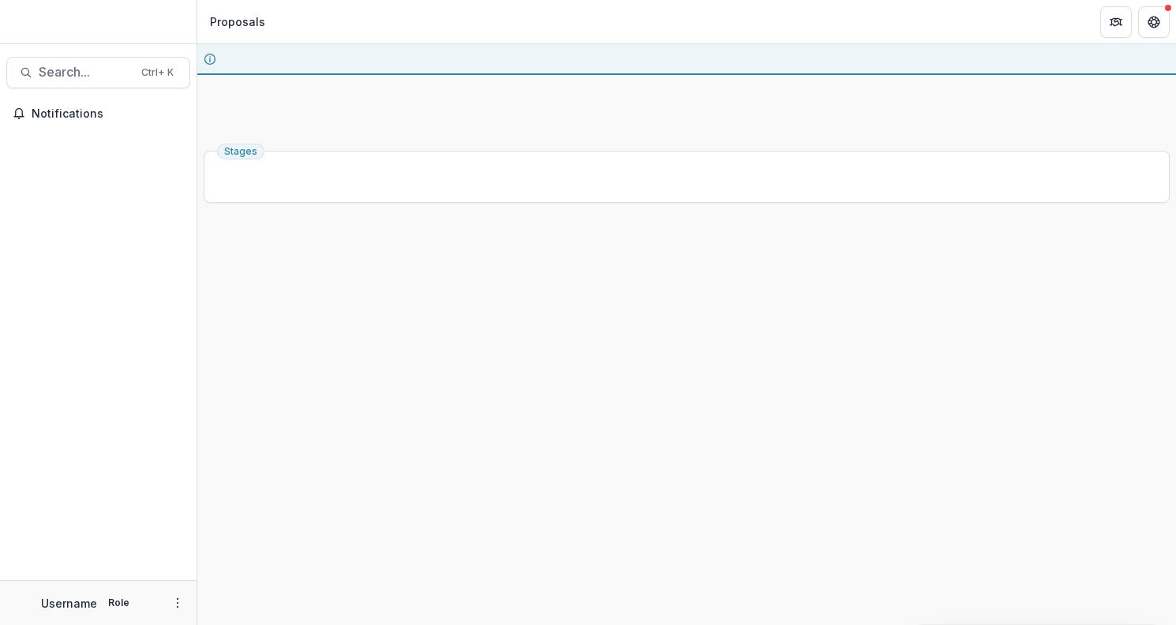 The height and width of the screenshot is (625, 1176). What do you see at coordinates (98, 73) in the screenshot?
I see `button: Search...` at bounding box center [98, 73].